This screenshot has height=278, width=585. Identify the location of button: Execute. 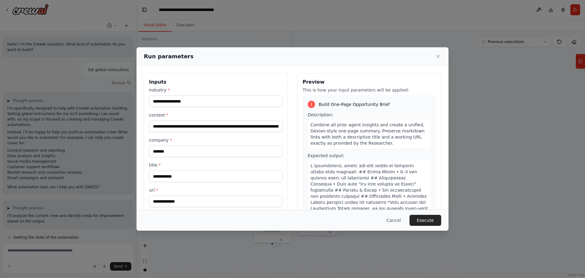
(425, 220).